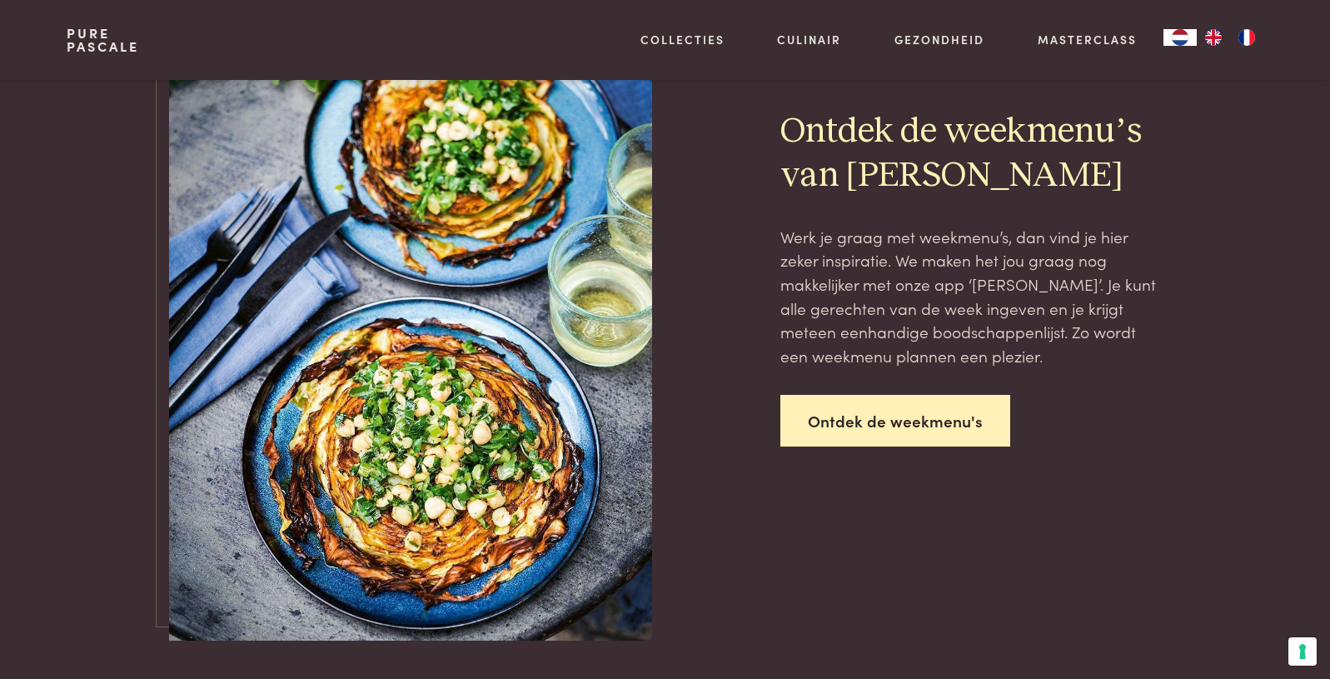  Describe the element at coordinates (1087, 39) in the screenshot. I see `a: Masterclass` at that location.